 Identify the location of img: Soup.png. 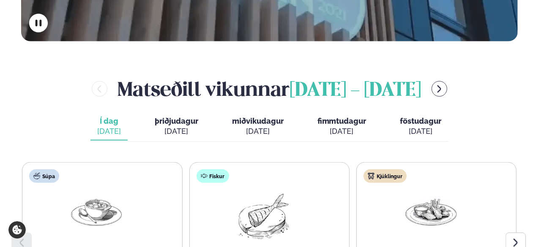
(96, 209).